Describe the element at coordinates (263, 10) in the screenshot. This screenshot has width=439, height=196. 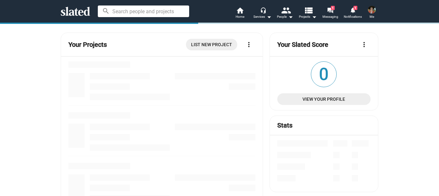
I see `mat-icon: headset_mic` at that location.